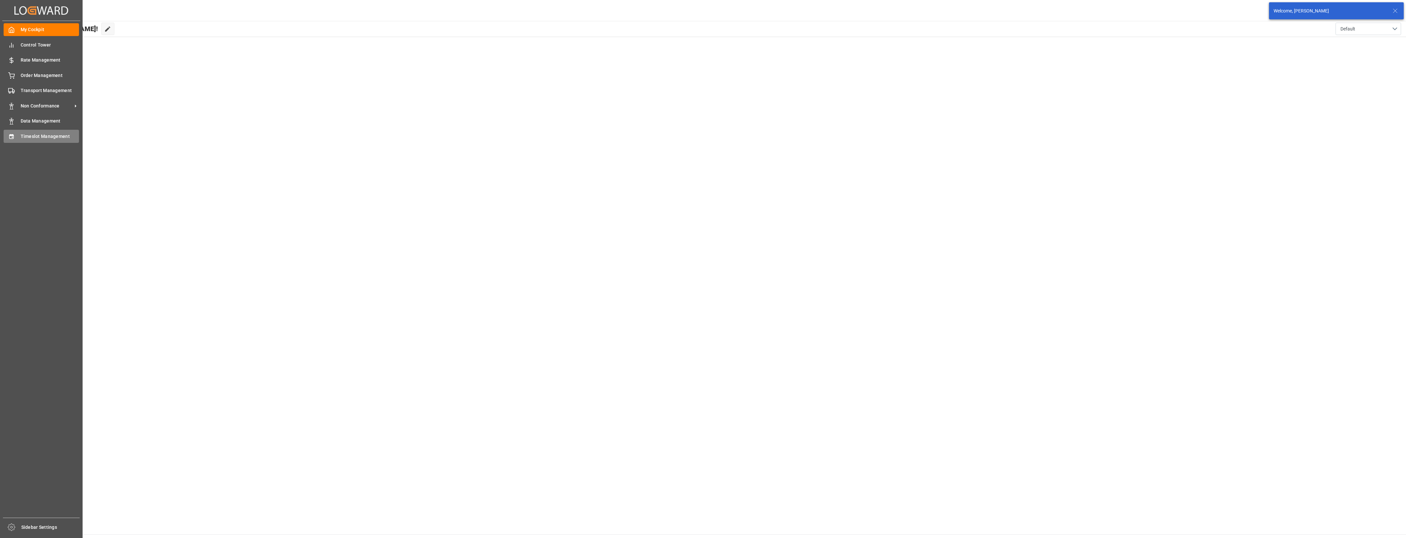 This screenshot has height=538, width=1406. Describe the element at coordinates (47, 106) in the screenshot. I see `span: Non Conformance` at that location.